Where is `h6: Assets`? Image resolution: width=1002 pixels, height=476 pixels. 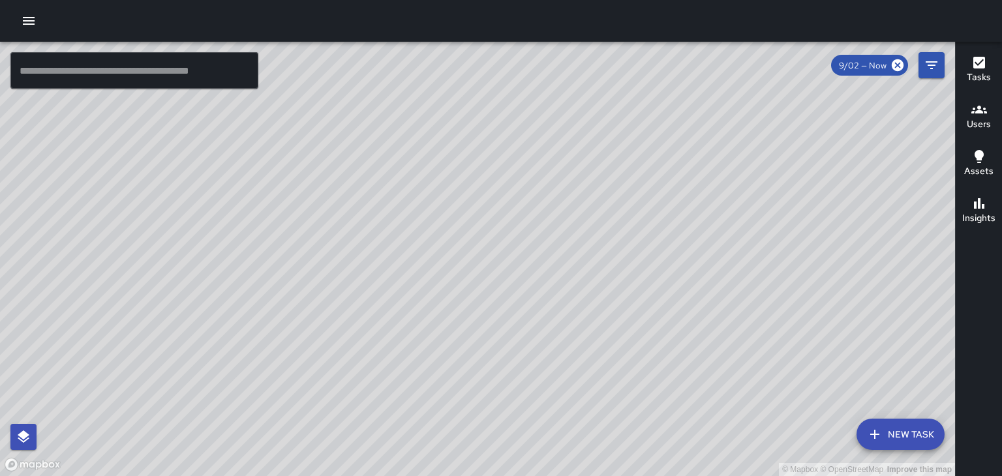 h6: Assets is located at coordinates (978, 172).